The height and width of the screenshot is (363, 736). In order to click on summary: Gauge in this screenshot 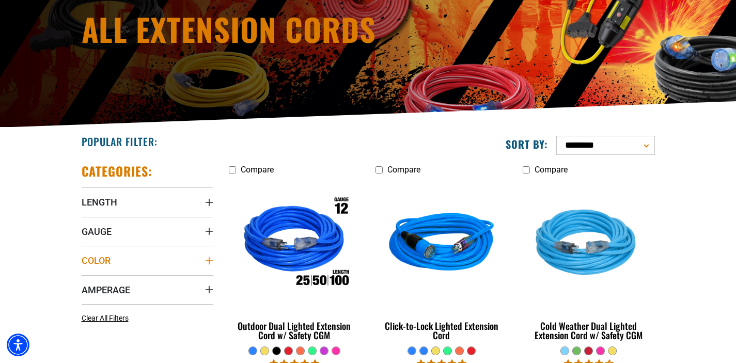, I will do `click(147, 232)`.